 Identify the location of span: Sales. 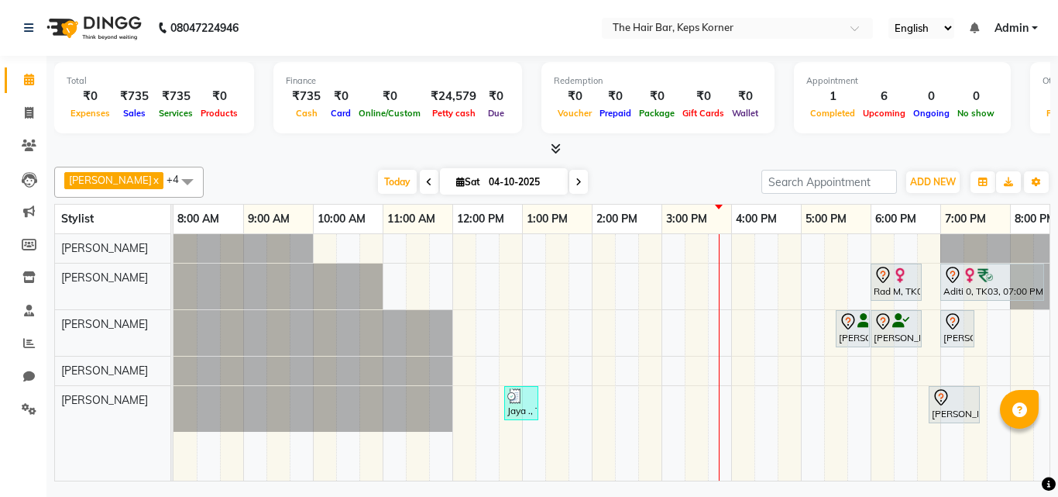
(134, 113).